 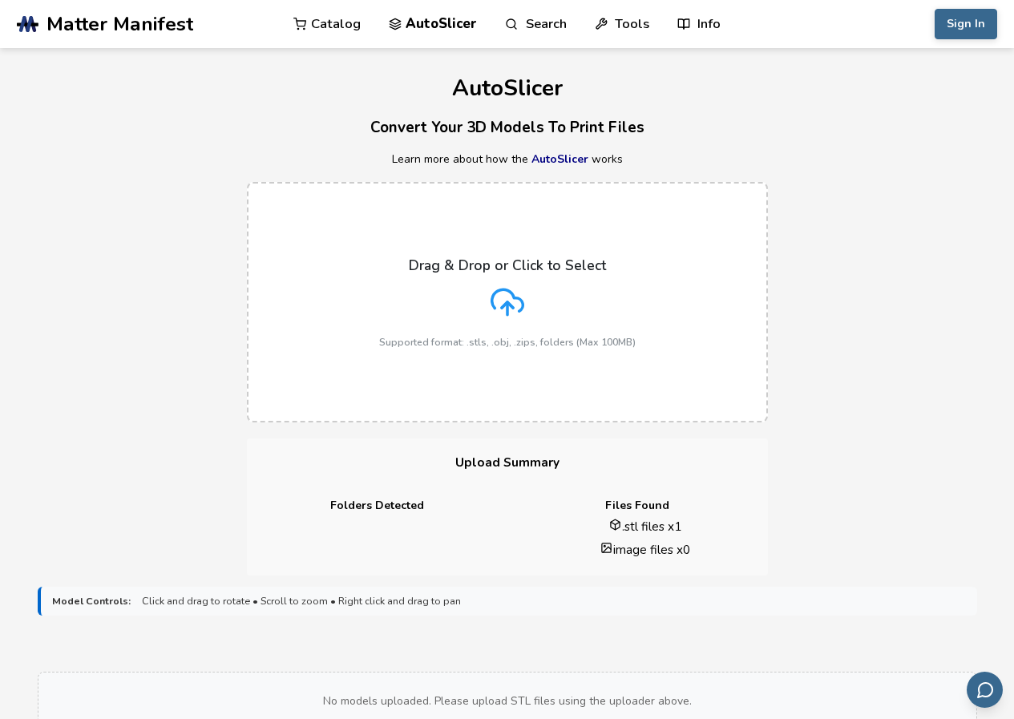 What do you see at coordinates (508, 265) in the screenshot?
I see `p: Drag & Drop or Click to Select` at bounding box center [508, 265].